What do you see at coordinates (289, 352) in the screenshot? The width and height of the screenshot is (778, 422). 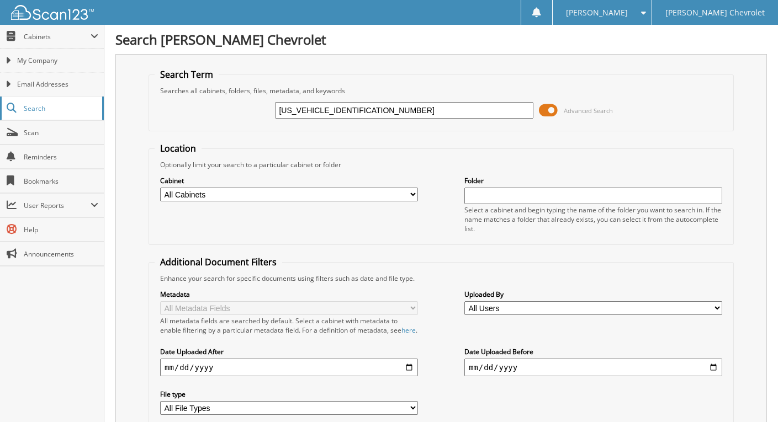 I see `label: Date Uploaded After` at bounding box center [289, 352].